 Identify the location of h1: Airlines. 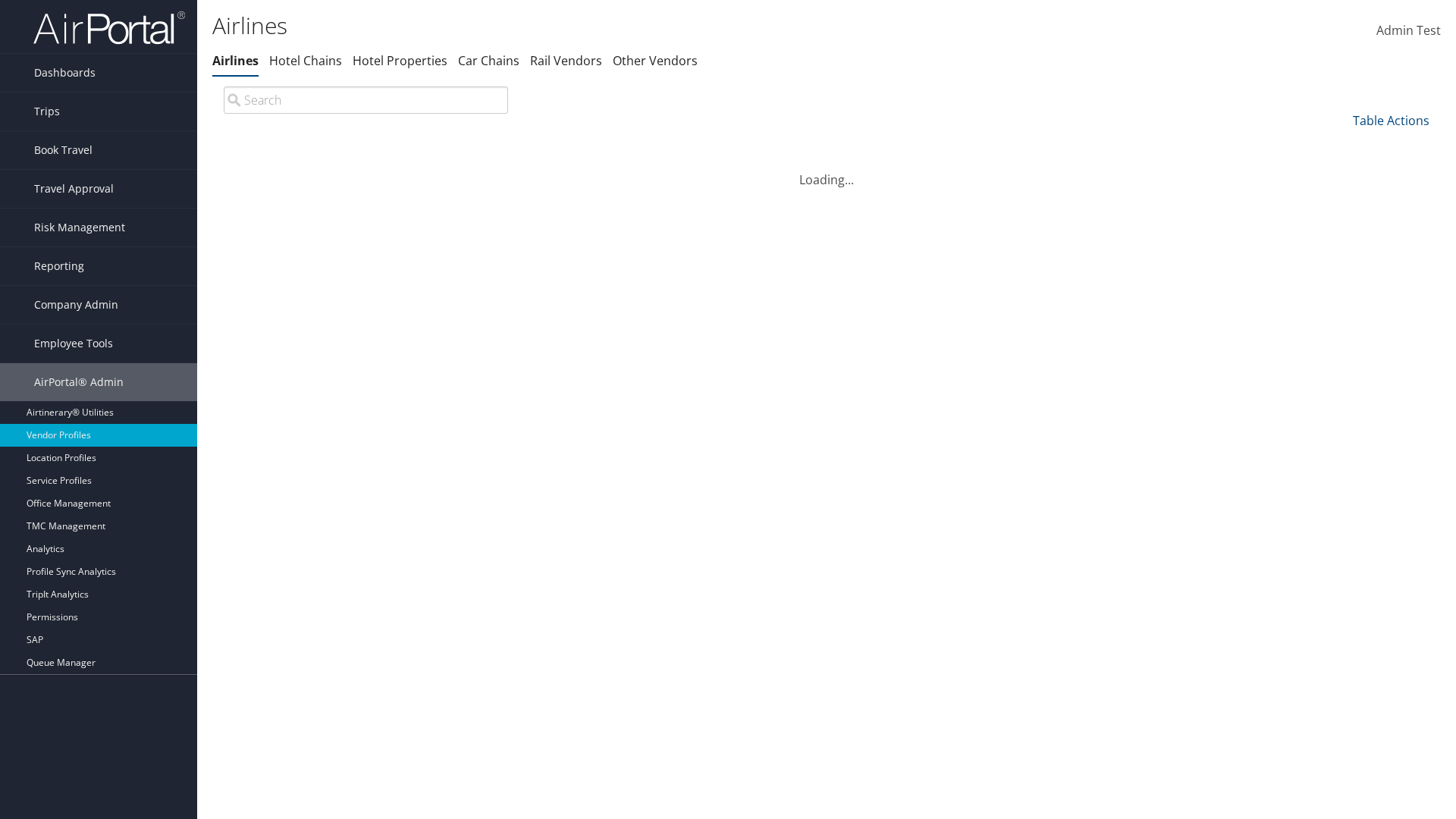
(622, 26).